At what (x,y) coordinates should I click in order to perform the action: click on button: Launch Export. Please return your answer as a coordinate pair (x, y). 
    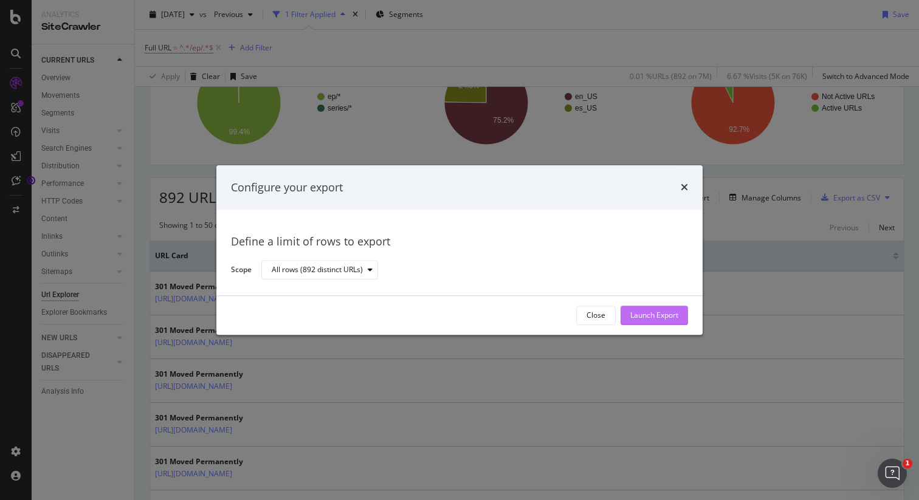
    Looking at the image, I should click on (654, 316).